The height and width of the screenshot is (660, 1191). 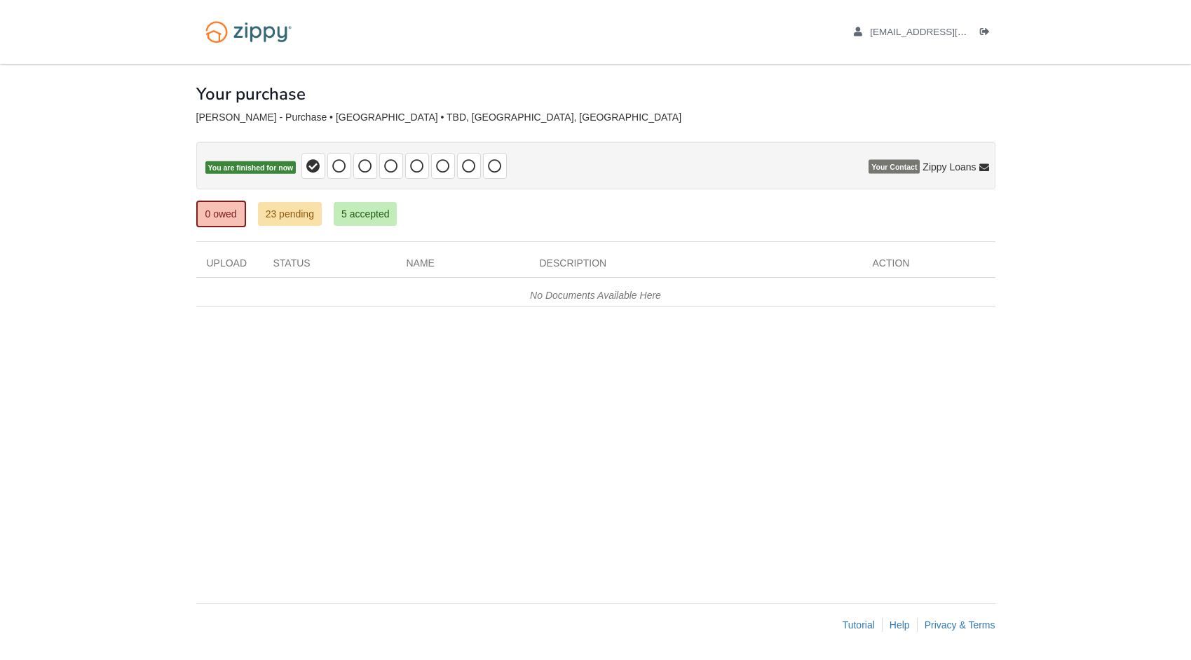 I want to click on span: chaseallen0213@gmail.com, so click(x=950, y=32).